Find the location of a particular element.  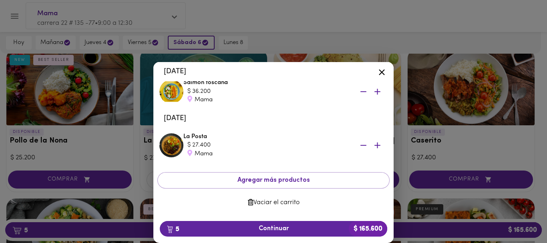

div: $ 36.200 is located at coordinates (267, 91).